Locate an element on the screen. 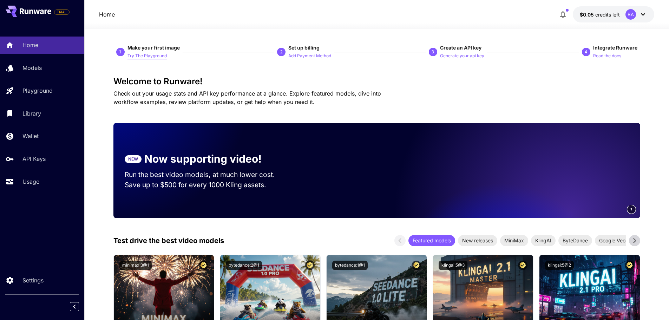 The width and height of the screenshot is (669, 320). span: Make your first image is located at coordinates (154, 47).